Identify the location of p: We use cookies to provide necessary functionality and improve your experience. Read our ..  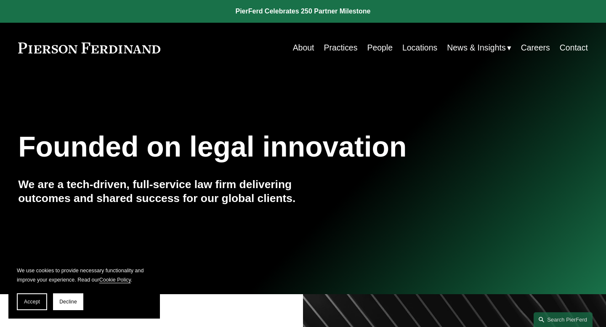
(84, 275).